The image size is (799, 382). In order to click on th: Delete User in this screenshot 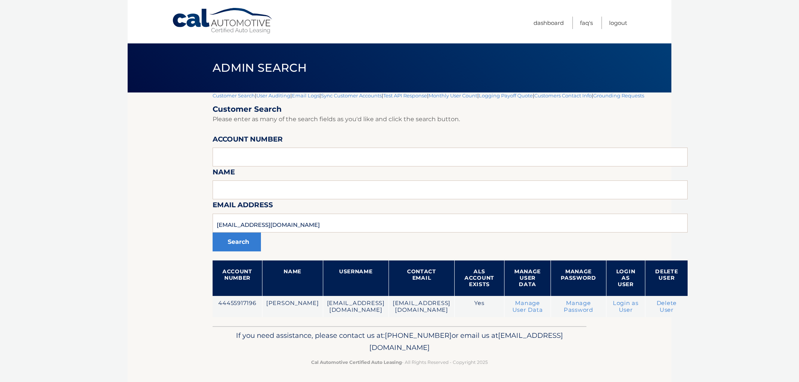, I will do `click(667, 278)`.